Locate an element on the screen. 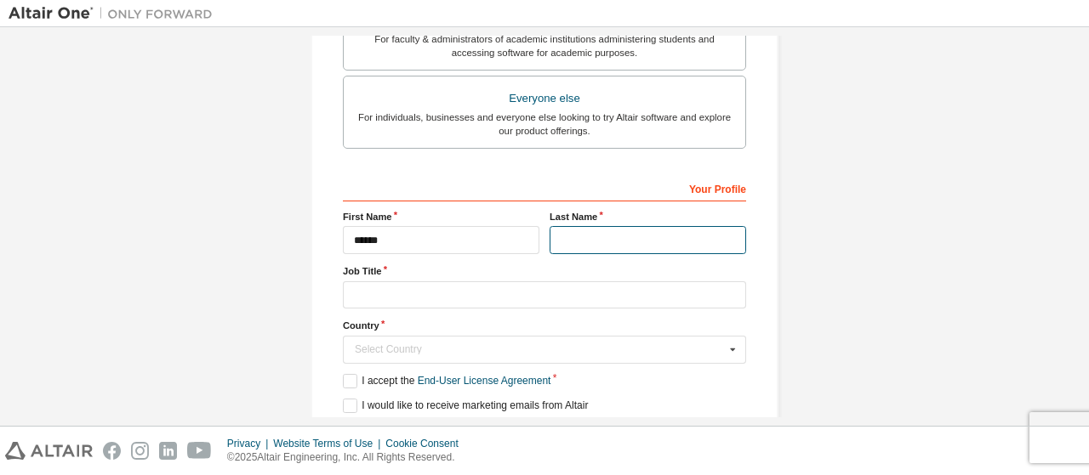 The height and width of the screenshot is (475, 1089). label: Job Title is located at coordinates (544, 271).